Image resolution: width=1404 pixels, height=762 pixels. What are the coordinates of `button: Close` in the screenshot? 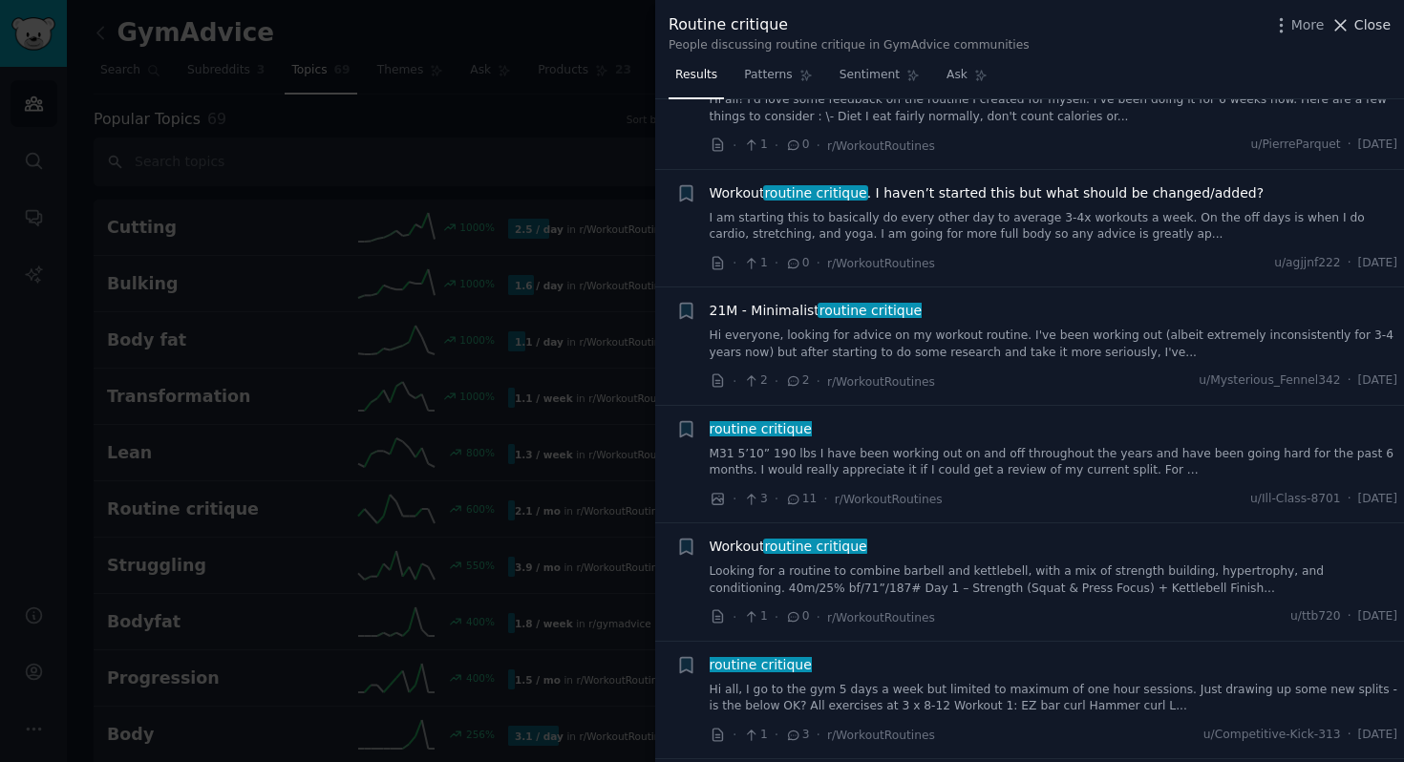 It's located at (1360, 25).